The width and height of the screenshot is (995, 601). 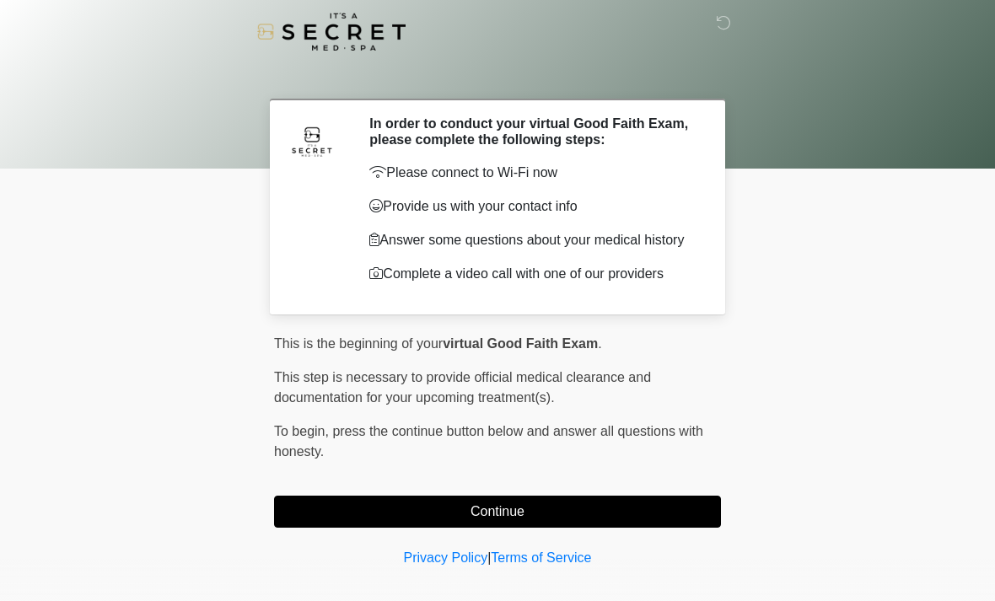 What do you see at coordinates (358, 343) in the screenshot?
I see `span: This is the beginning of your` at bounding box center [358, 343].